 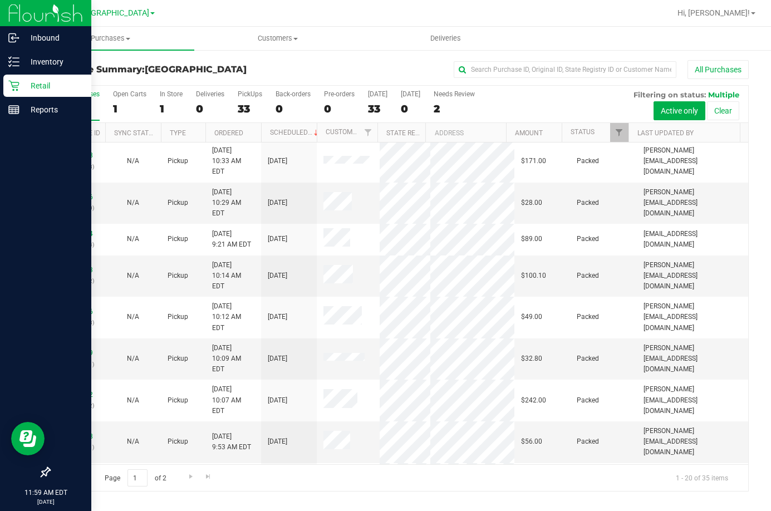 I want to click on p: Inbound, so click(x=53, y=38).